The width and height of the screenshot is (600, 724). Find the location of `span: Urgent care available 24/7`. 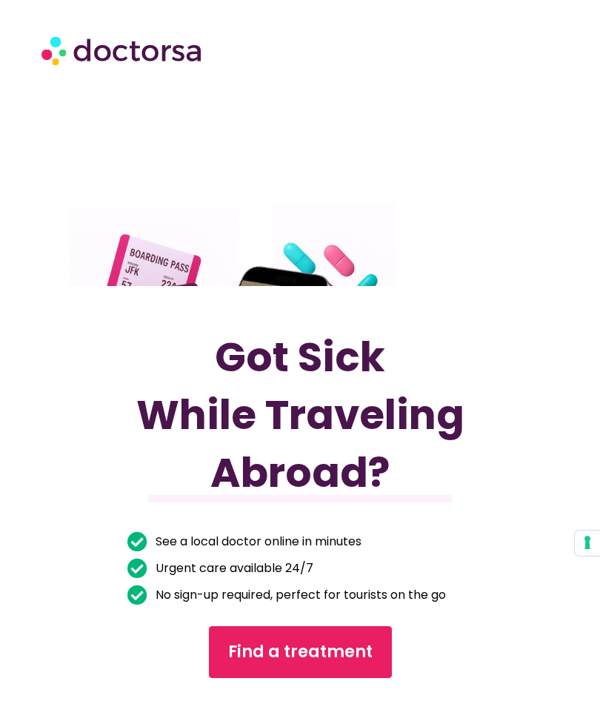

span: Urgent care available 24/7 is located at coordinates (233, 568).